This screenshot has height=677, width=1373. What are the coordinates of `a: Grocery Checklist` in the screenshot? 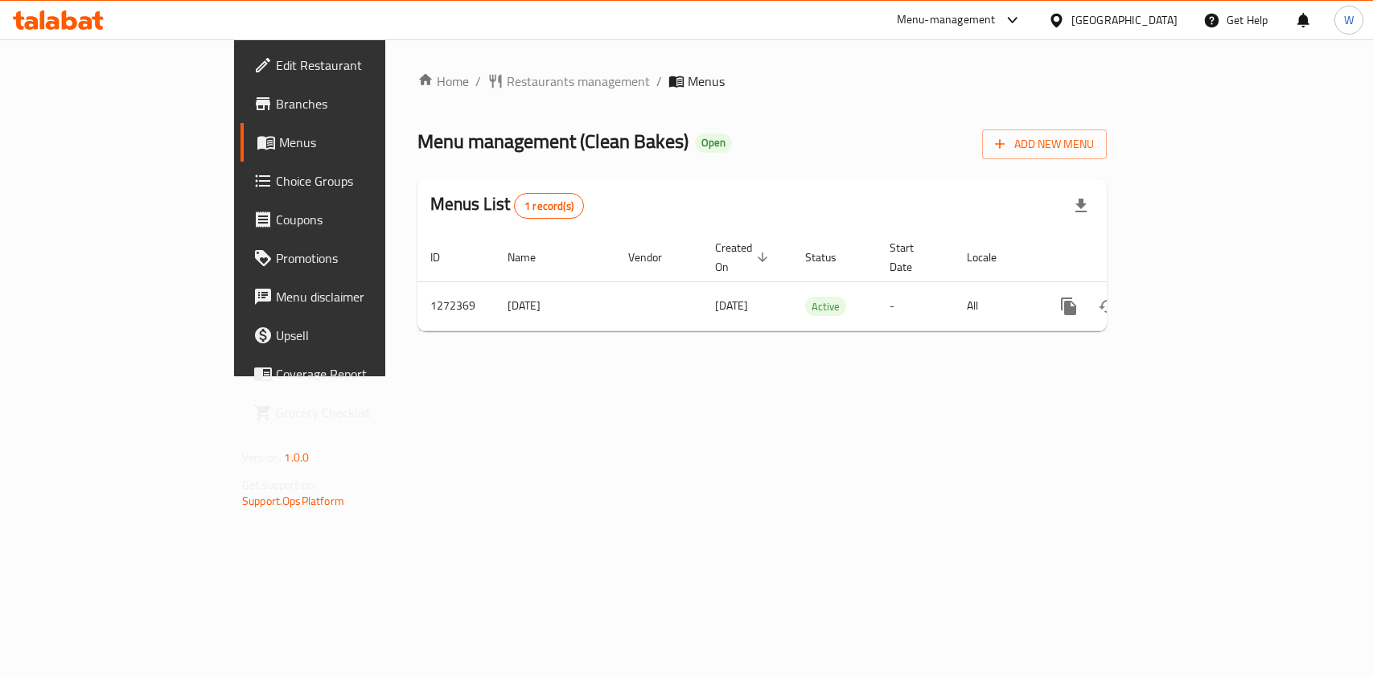 It's located at (351, 413).